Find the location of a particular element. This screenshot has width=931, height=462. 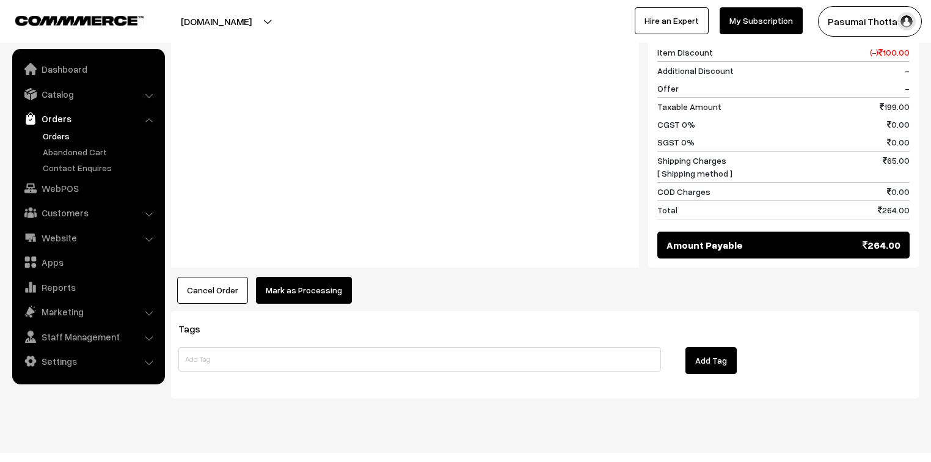

span: COD Charges is located at coordinates (683, 191).